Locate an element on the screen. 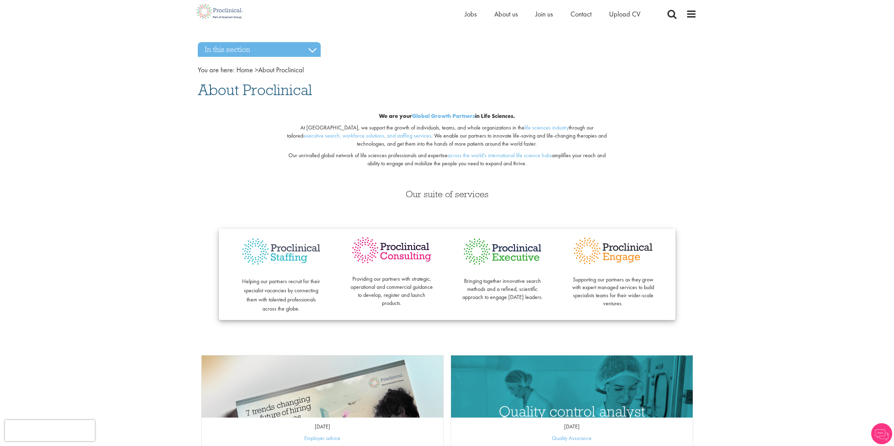 The image size is (894, 446). span: Upload CV is located at coordinates (624, 14).